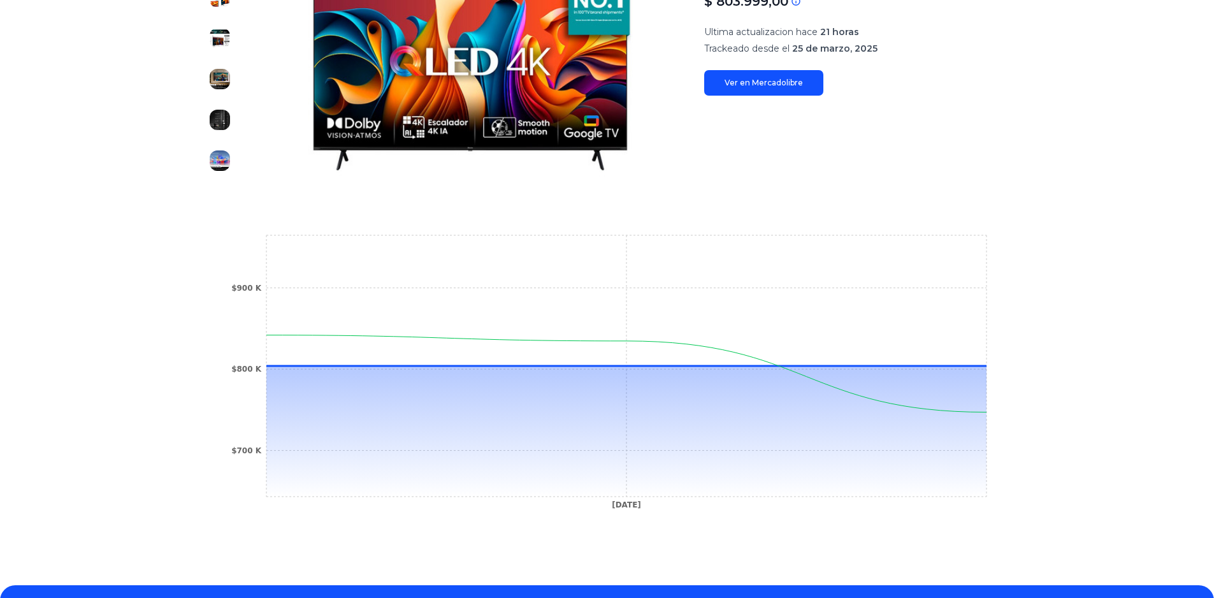 Image resolution: width=1214 pixels, height=598 pixels. I want to click on span: Ultima actualizacion hace, so click(761, 32).